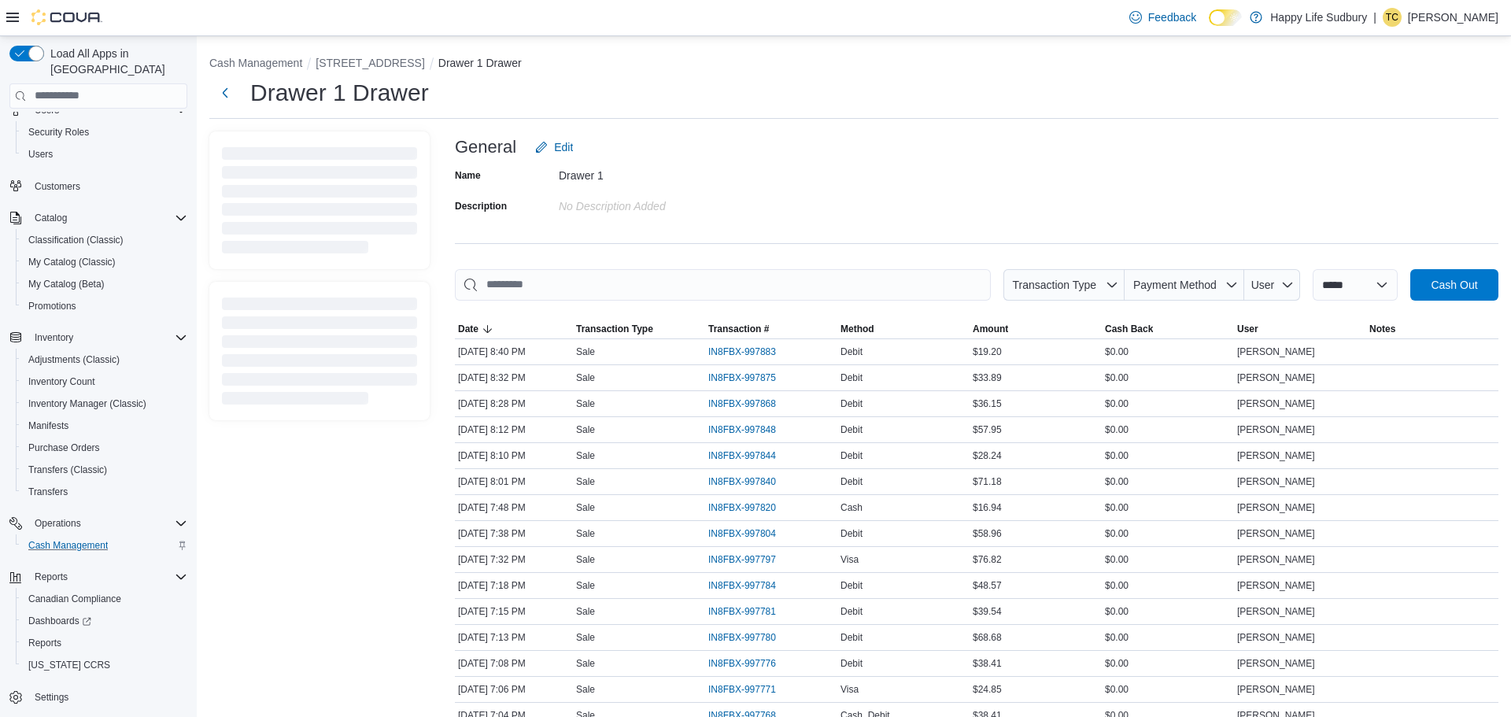  What do you see at coordinates (72, 262) in the screenshot?
I see `a: My Catalog (Classic)` at bounding box center [72, 262].